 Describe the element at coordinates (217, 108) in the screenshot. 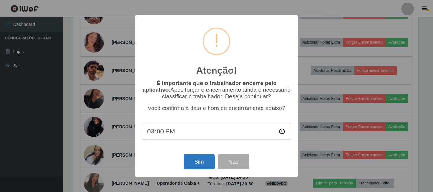

I see `p: Você confirma a data e hora de encerramento abaixo?` at that location.